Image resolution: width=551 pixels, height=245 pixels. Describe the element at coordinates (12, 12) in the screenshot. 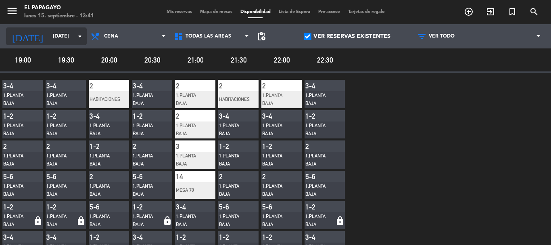

I see `button: menu` at that location.